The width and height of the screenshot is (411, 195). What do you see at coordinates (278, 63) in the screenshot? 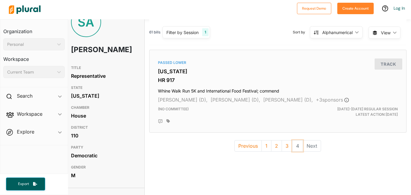
I see `div: Passed Lower` at bounding box center [278, 63].